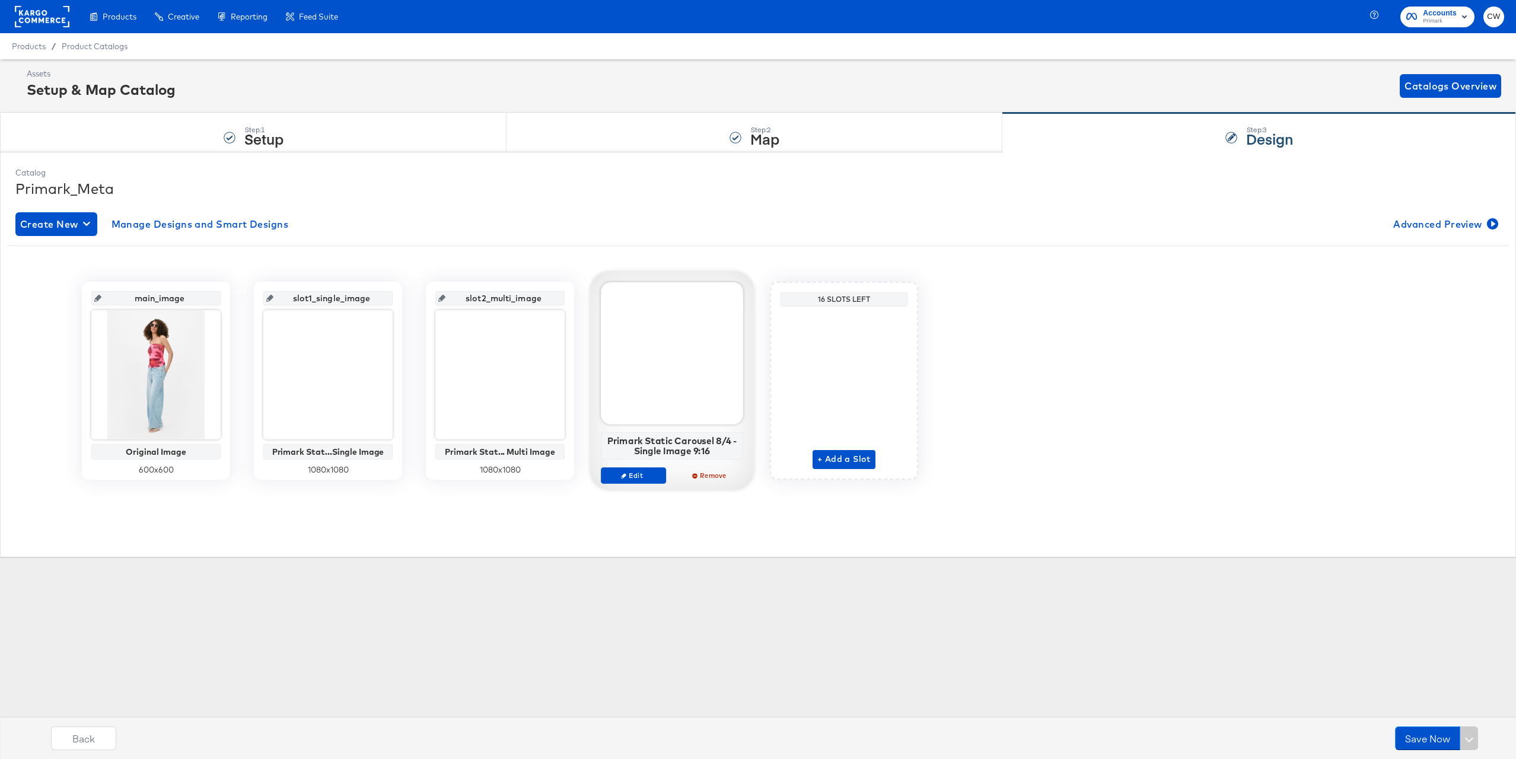  What do you see at coordinates (94, 46) in the screenshot?
I see `a: Product Catalogs` at bounding box center [94, 46].